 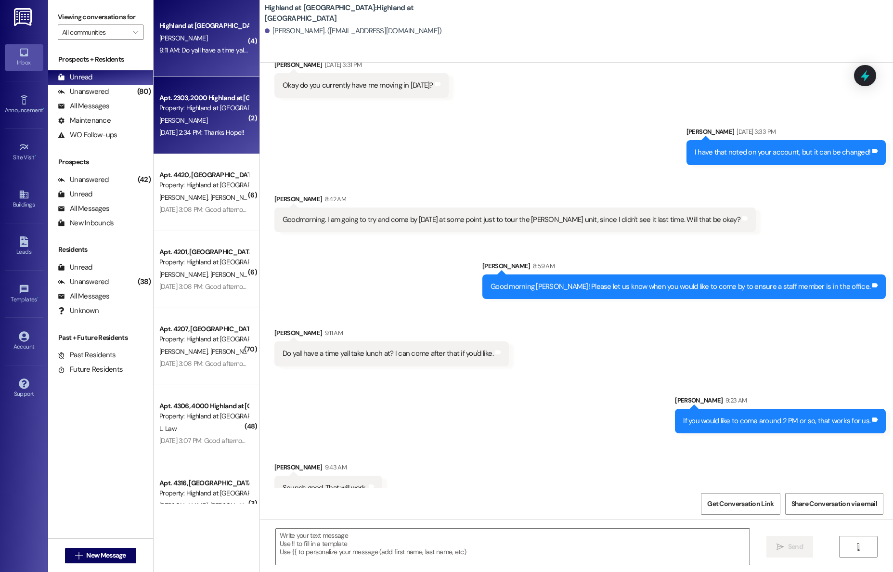 What do you see at coordinates (144, 282) in the screenshot?
I see `div: (38)` at bounding box center [144, 282].